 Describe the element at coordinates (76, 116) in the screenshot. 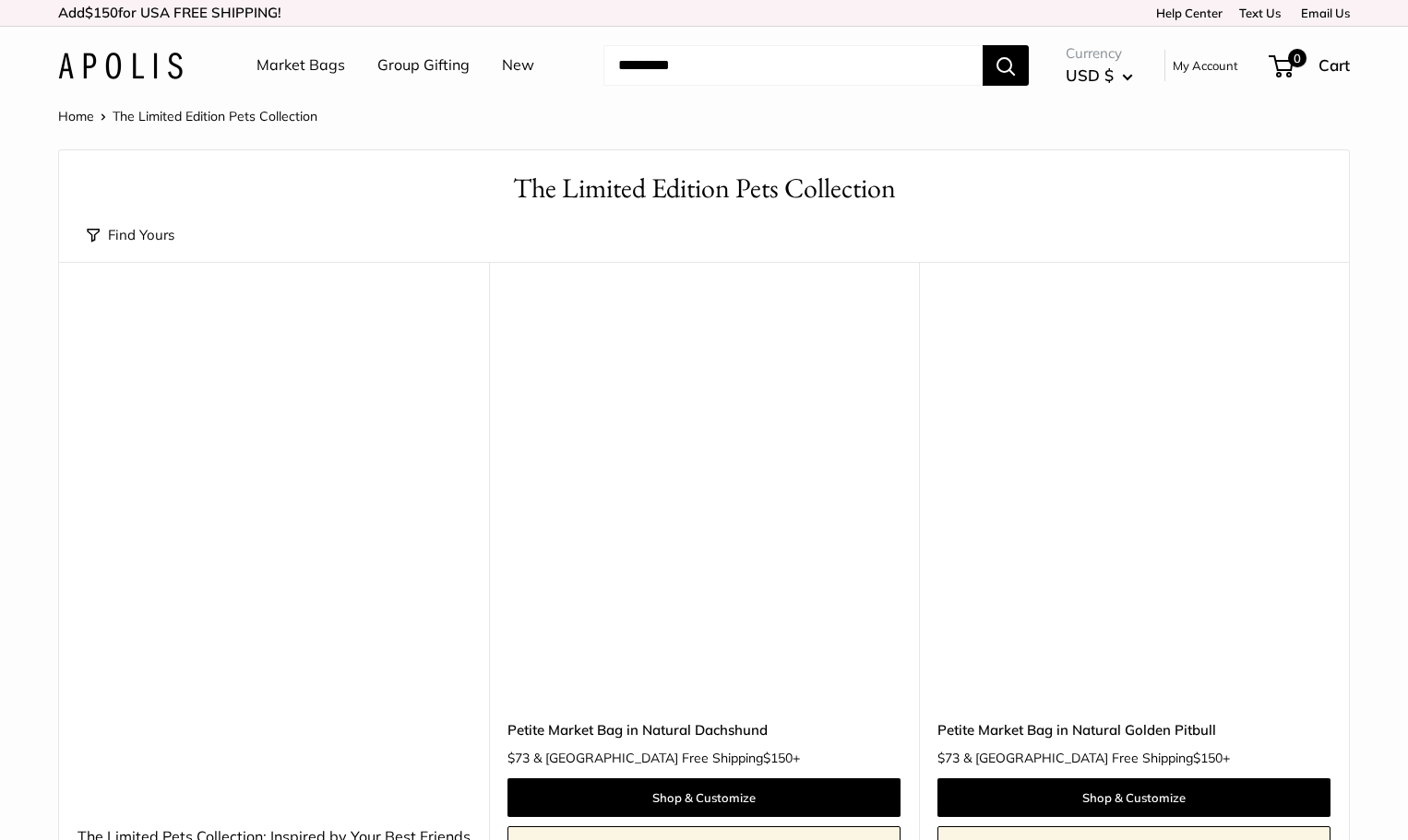

I see `a: Home` at that location.